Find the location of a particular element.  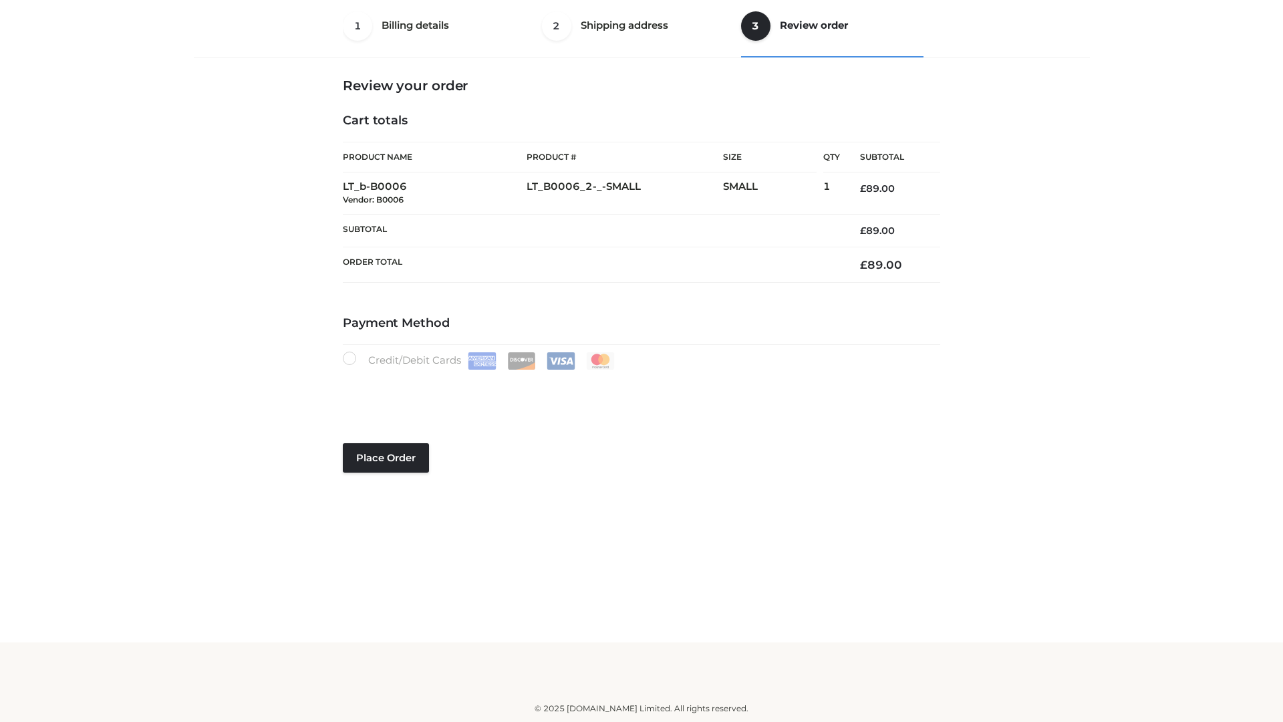

th: Qty is located at coordinates (831, 157).